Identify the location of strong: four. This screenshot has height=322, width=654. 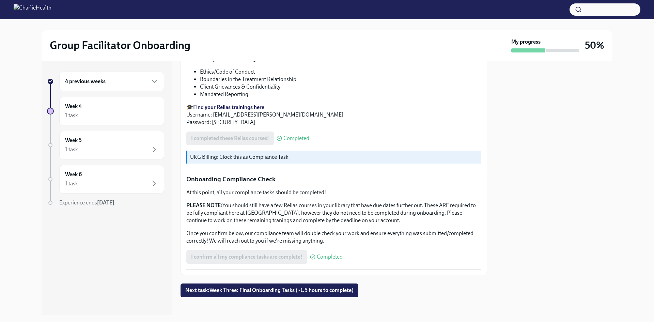
(261, 59).